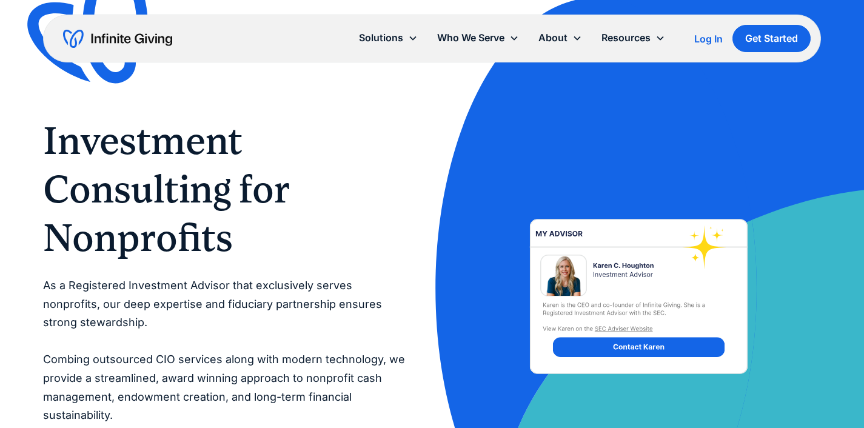 The width and height of the screenshot is (864, 428). What do you see at coordinates (708, 39) in the screenshot?
I see `div: Log In` at bounding box center [708, 39].